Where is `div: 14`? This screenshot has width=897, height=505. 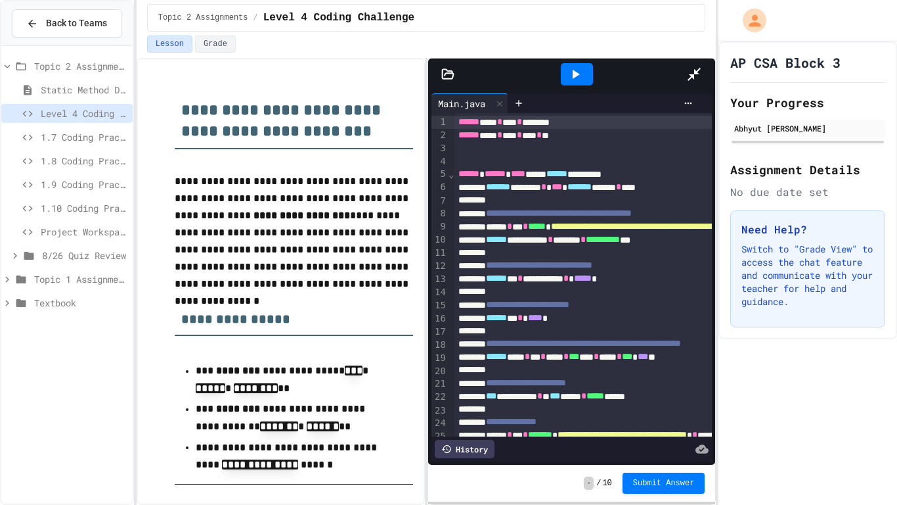
div: 14 is located at coordinates (439, 292).